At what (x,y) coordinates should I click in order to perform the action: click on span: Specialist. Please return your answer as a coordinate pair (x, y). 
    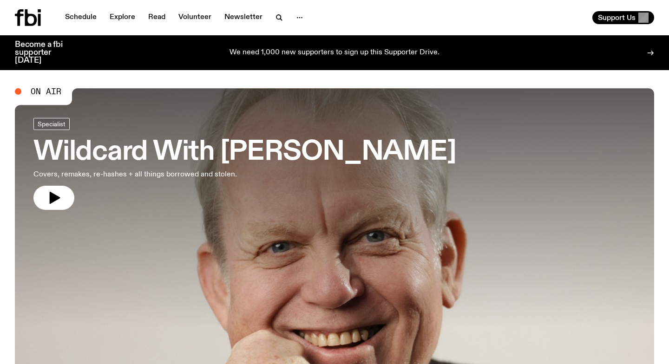
    Looking at the image, I should click on (52, 124).